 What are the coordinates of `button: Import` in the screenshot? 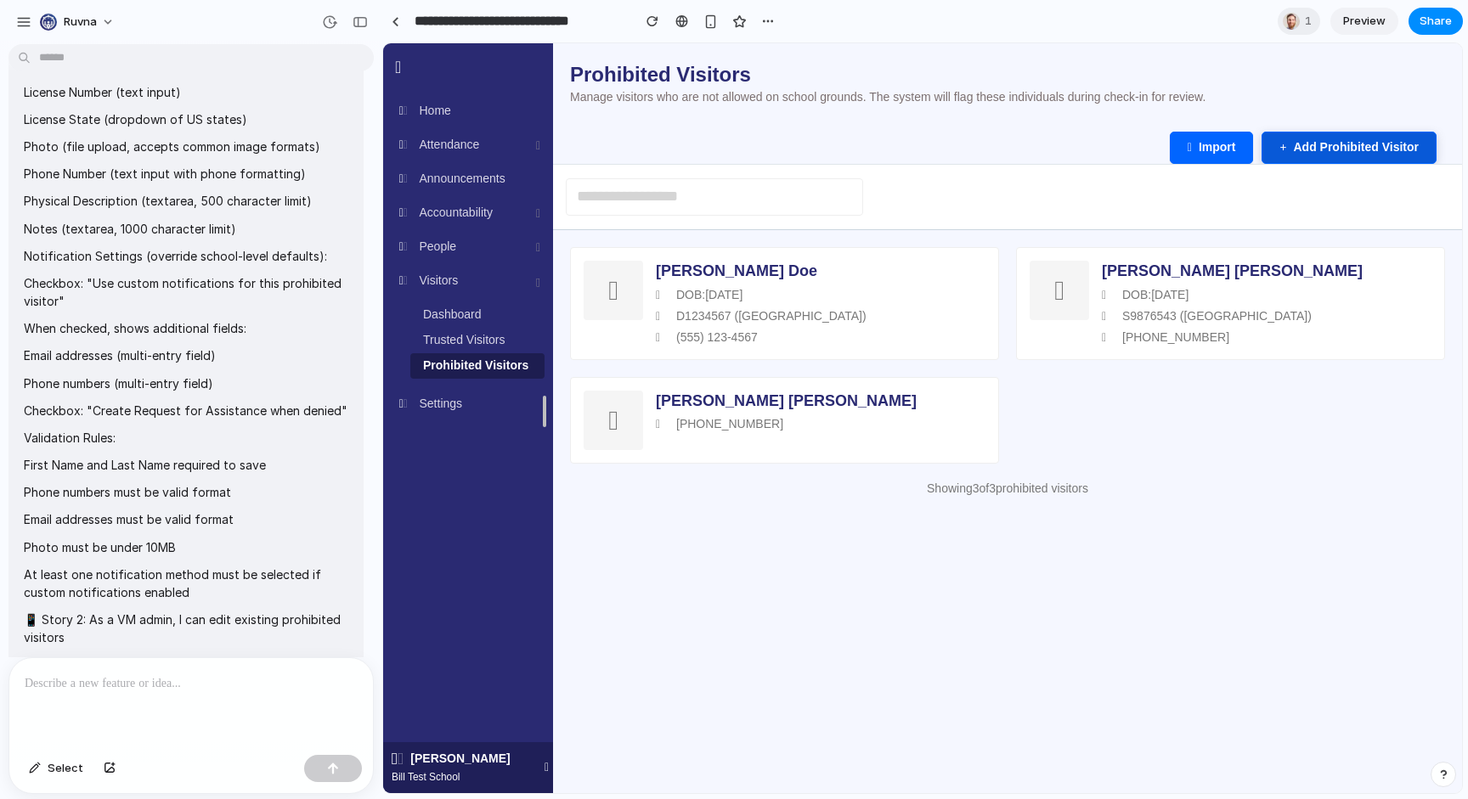 It's located at (828, 104).